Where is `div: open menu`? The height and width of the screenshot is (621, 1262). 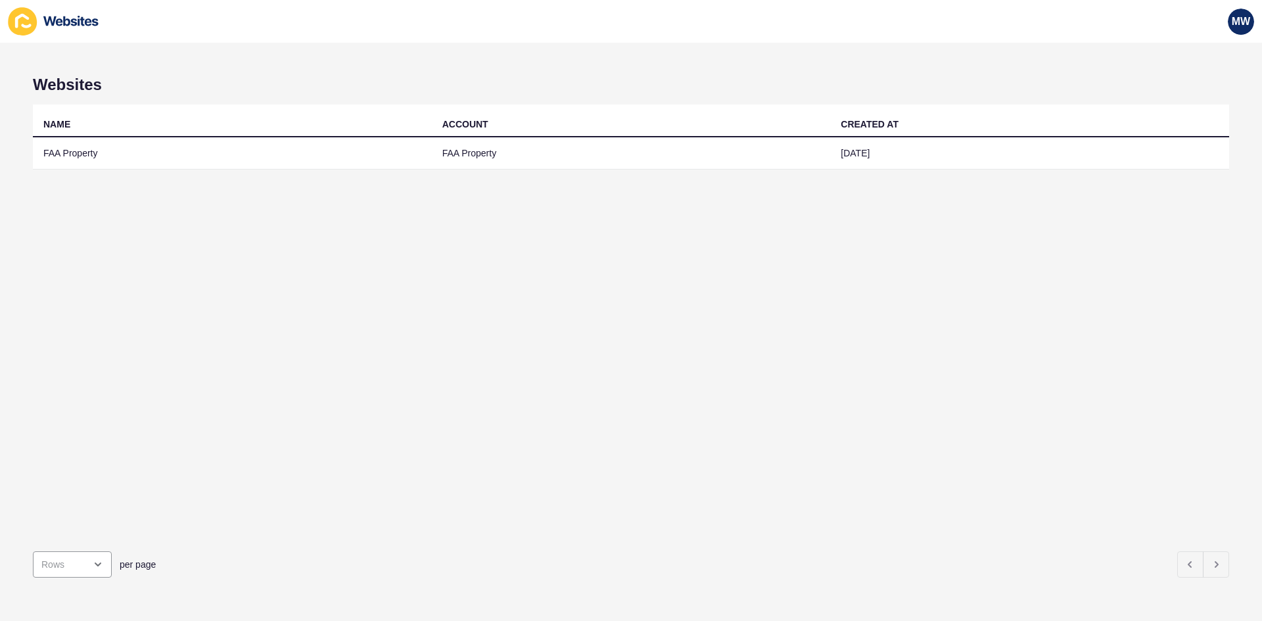 div: open menu is located at coordinates (72, 565).